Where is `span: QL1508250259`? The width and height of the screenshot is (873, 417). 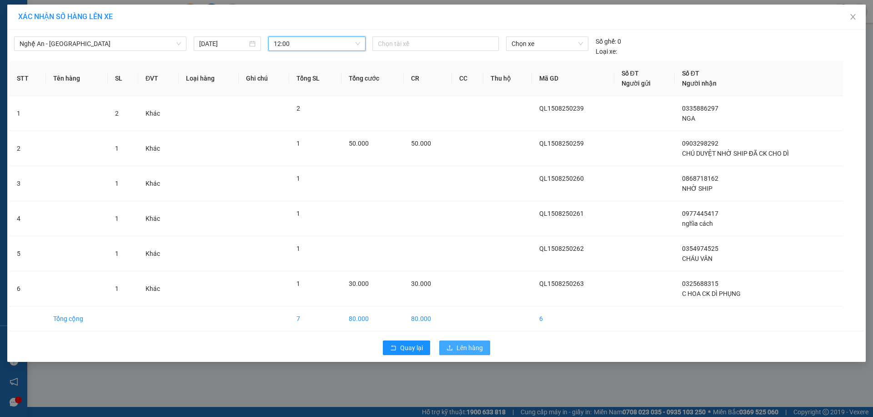
span: QL1508250259 is located at coordinates (562, 143).